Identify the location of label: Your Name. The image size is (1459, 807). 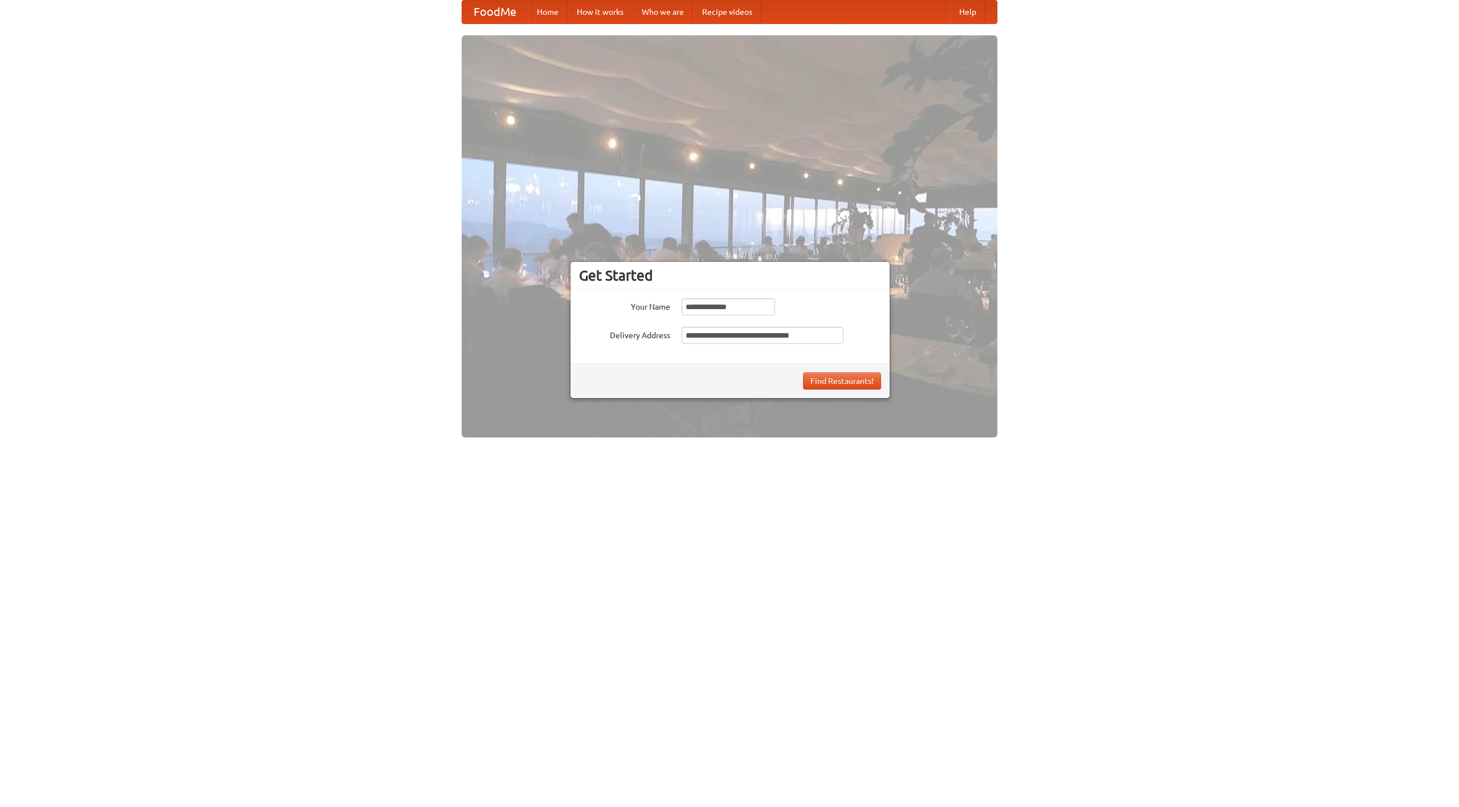
(625, 305).